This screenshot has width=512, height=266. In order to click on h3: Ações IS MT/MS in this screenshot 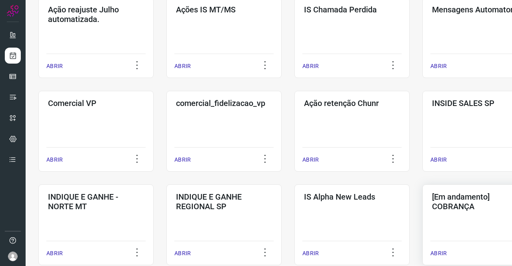, I will do `click(224, 10)`.